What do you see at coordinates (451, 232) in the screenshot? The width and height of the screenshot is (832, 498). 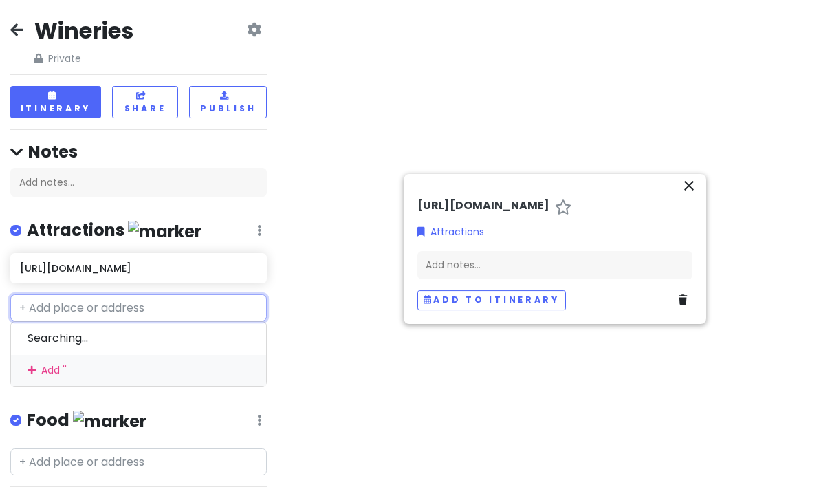 I see `a: Attractions` at bounding box center [451, 232].